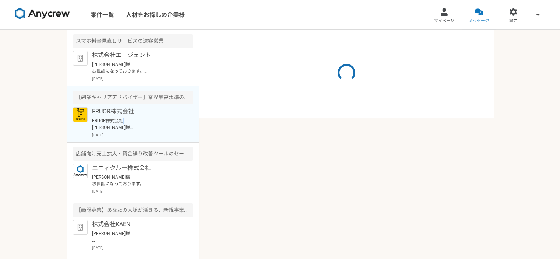 The height and width of the screenshot is (259, 560). What do you see at coordinates (133, 41) in the screenshot?
I see `div: スマホ料金見直しサービスの送客営業` at bounding box center [133, 41].